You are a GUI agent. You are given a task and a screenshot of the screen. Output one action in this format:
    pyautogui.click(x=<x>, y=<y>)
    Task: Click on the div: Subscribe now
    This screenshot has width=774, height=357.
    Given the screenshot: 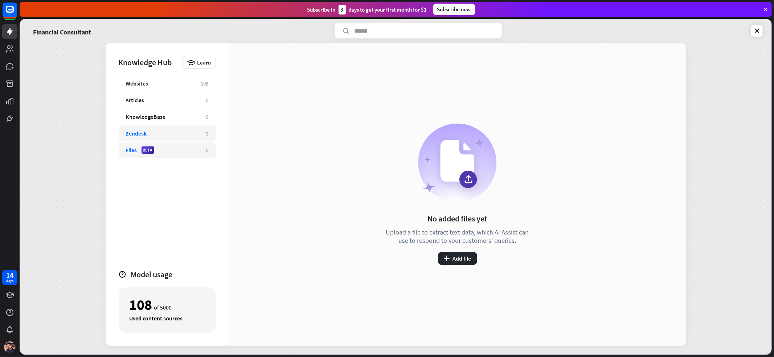 What is the action you would take?
    pyautogui.click(x=454, y=9)
    